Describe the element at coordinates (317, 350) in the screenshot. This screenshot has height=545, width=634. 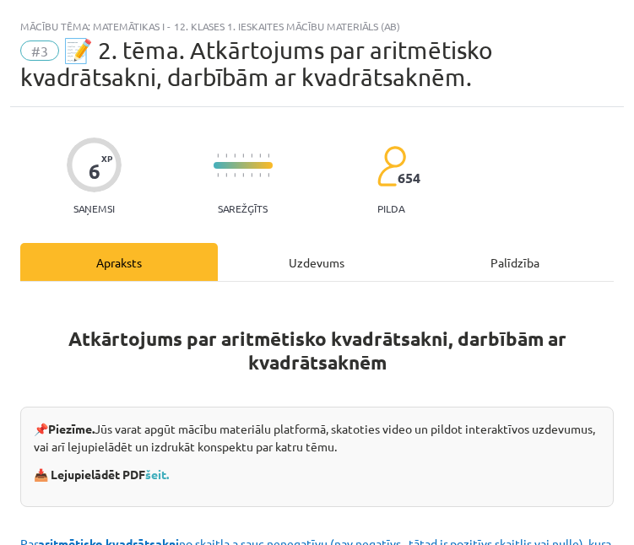
I see `strong: Atkārtojums par aritmētisko kvadrātsakni, darbībām ar kvadrātsaknēm` at that location.